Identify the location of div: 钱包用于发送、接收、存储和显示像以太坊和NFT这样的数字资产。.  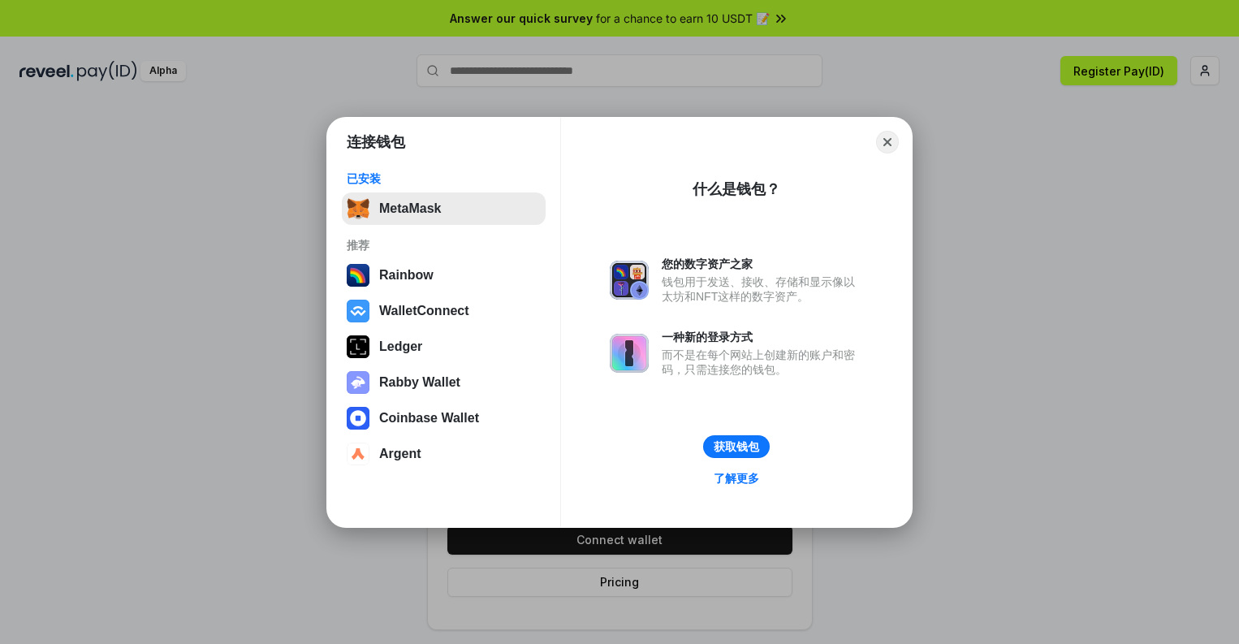
(762, 289).